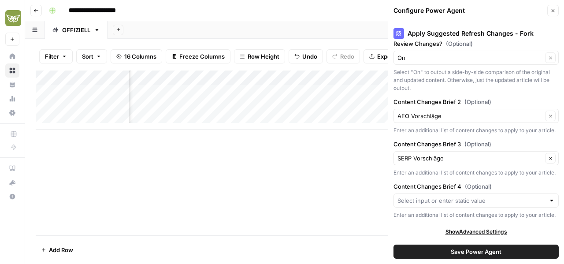 This screenshot has width=564, height=264. What do you see at coordinates (471, 201) in the screenshot?
I see `input: Select input or enter static value` at bounding box center [471, 201].